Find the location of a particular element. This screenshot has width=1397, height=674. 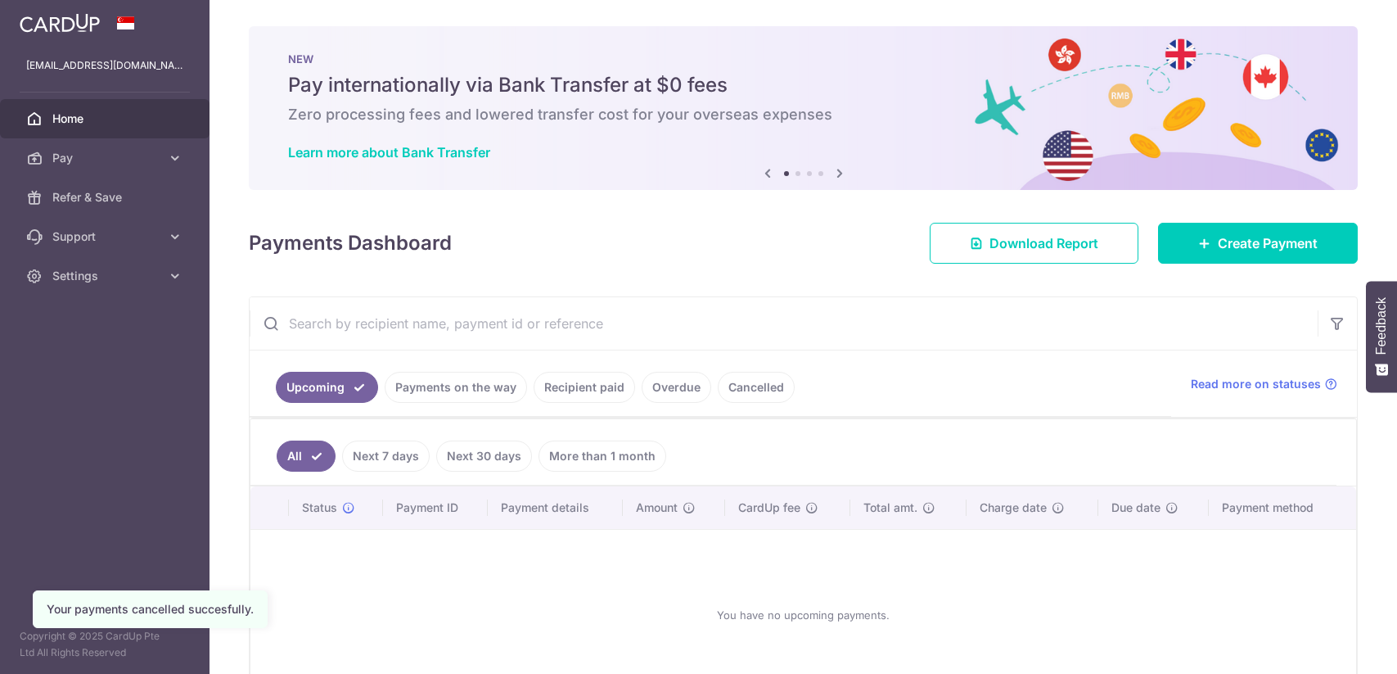

h5: Pay internationally via Bank Transfer at $0 fees is located at coordinates (803, 85).